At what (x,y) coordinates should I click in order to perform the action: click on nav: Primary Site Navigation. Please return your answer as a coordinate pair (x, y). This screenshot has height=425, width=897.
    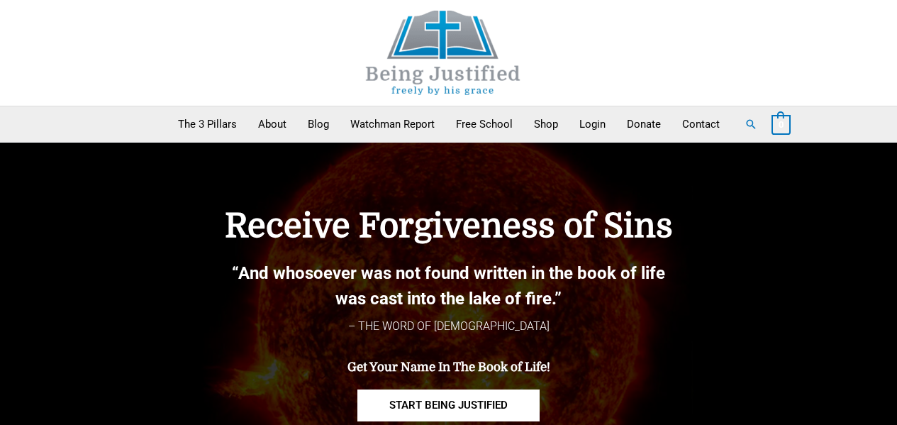
    Looking at the image, I should click on (449, 124).